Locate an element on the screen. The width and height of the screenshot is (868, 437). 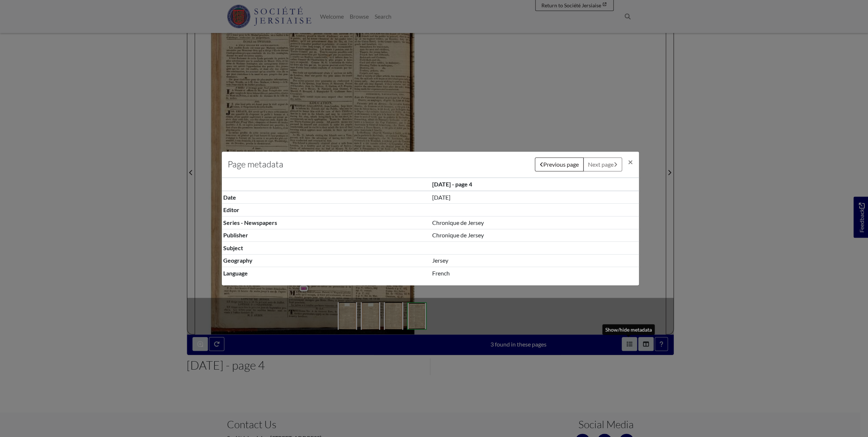
button: Next page is located at coordinates (603, 165).